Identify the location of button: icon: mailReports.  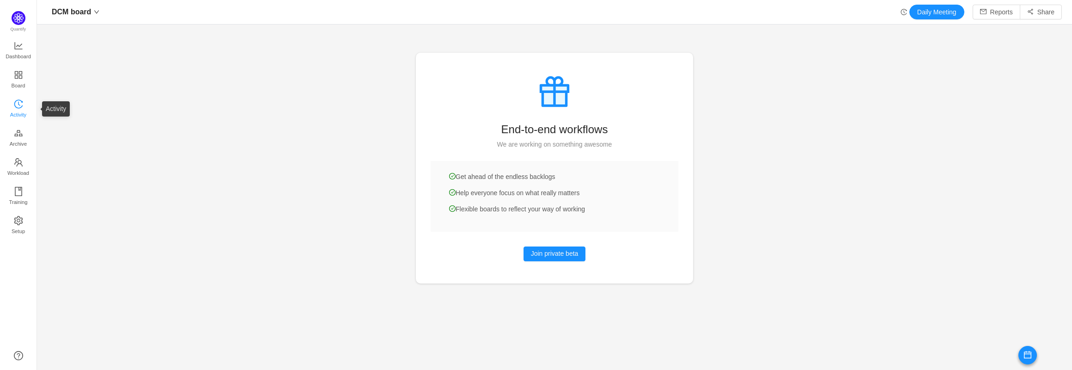
(996, 12).